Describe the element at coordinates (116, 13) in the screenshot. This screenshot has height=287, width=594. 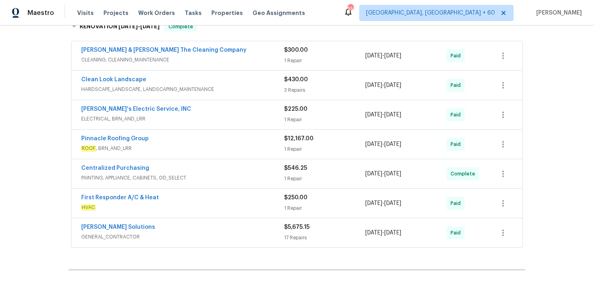
I see `span: Projects` at that location.